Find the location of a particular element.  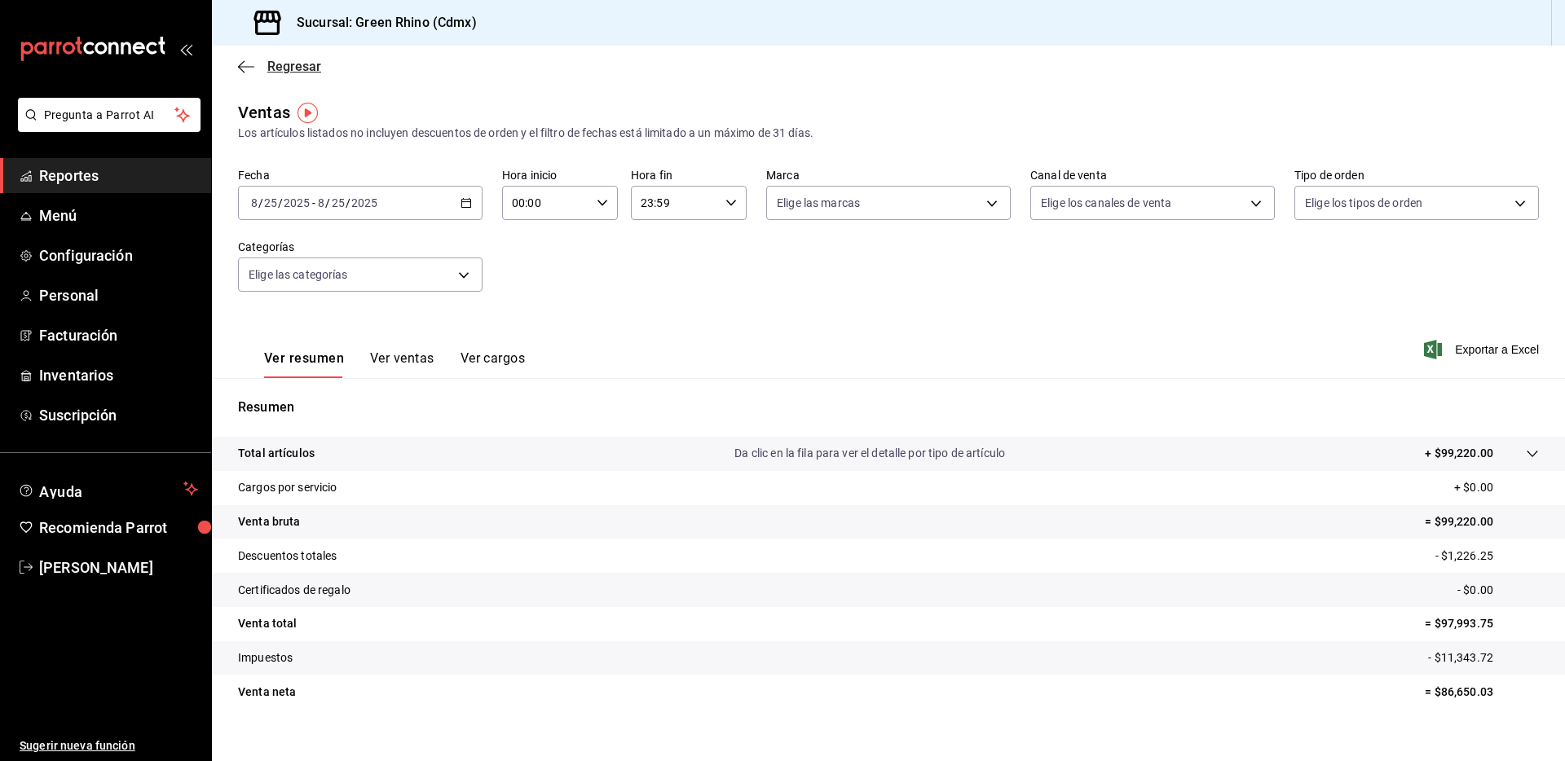

p: Impuestos is located at coordinates (265, 658).